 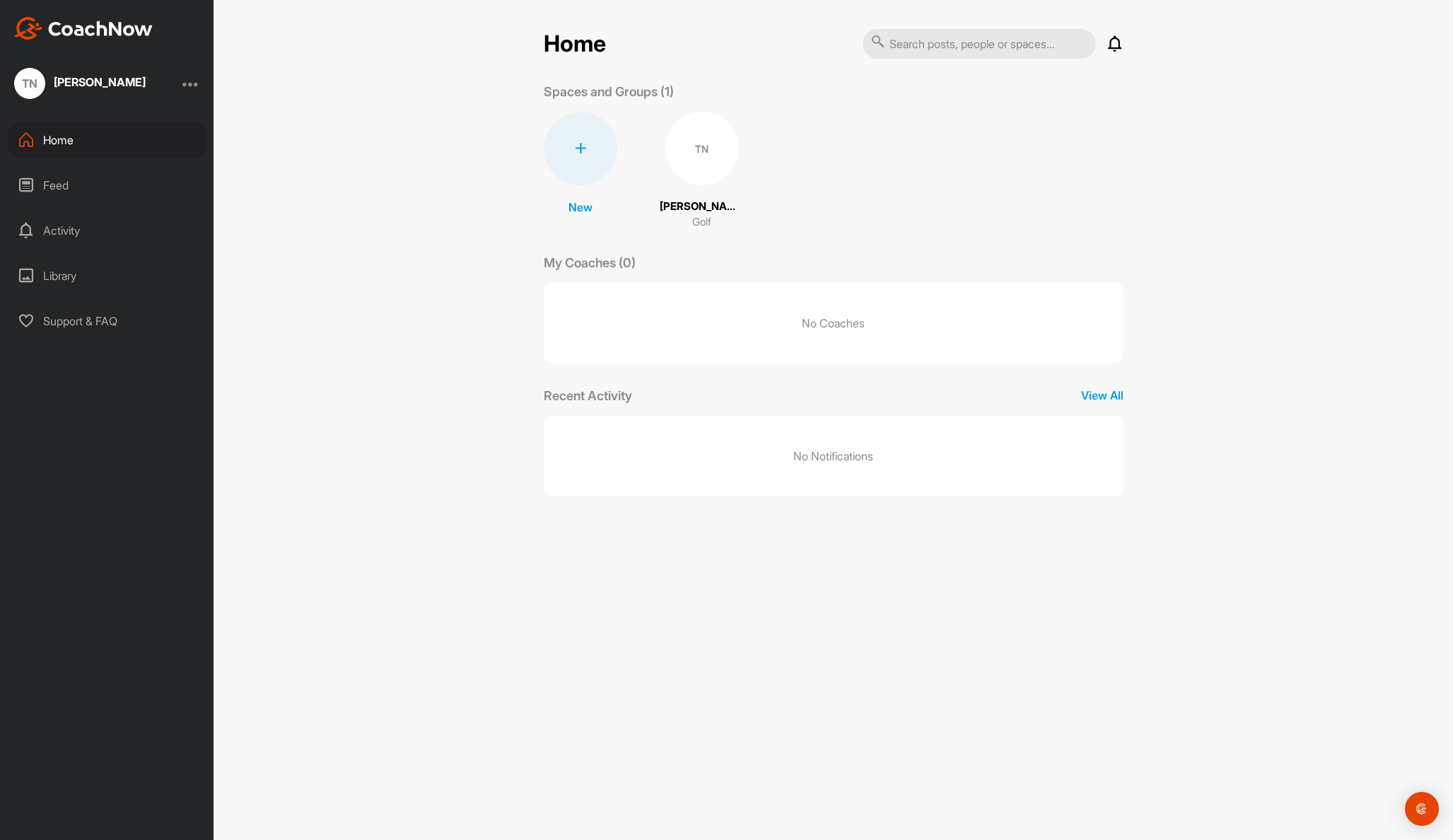 What do you see at coordinates (609, 91) in the screenshot?
I see `p: Spaces and Groups (1)` at bounding box center [609, 91].